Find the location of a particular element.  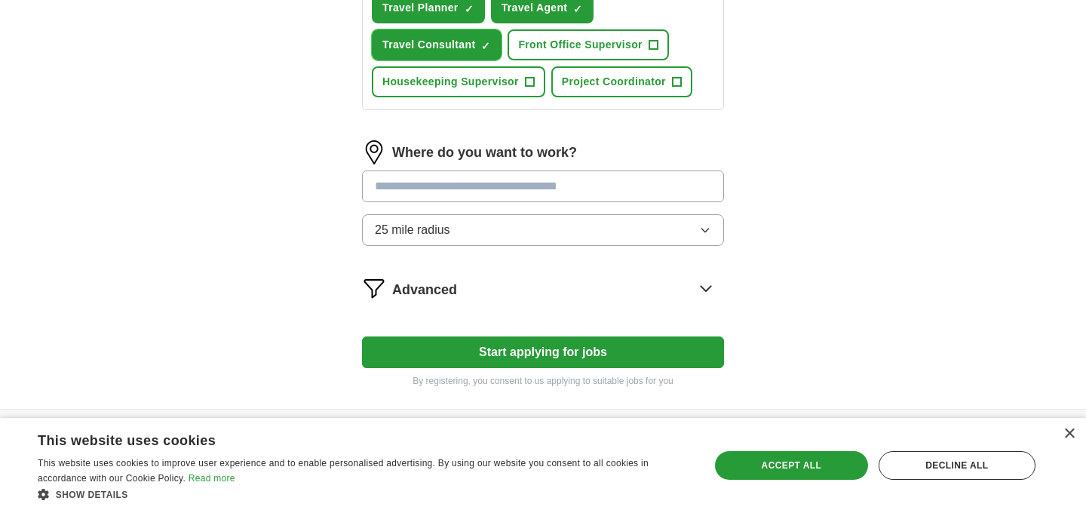

p: By registering, you consent to us applying to suitable jobs for you is located at coordinates (543, 381).